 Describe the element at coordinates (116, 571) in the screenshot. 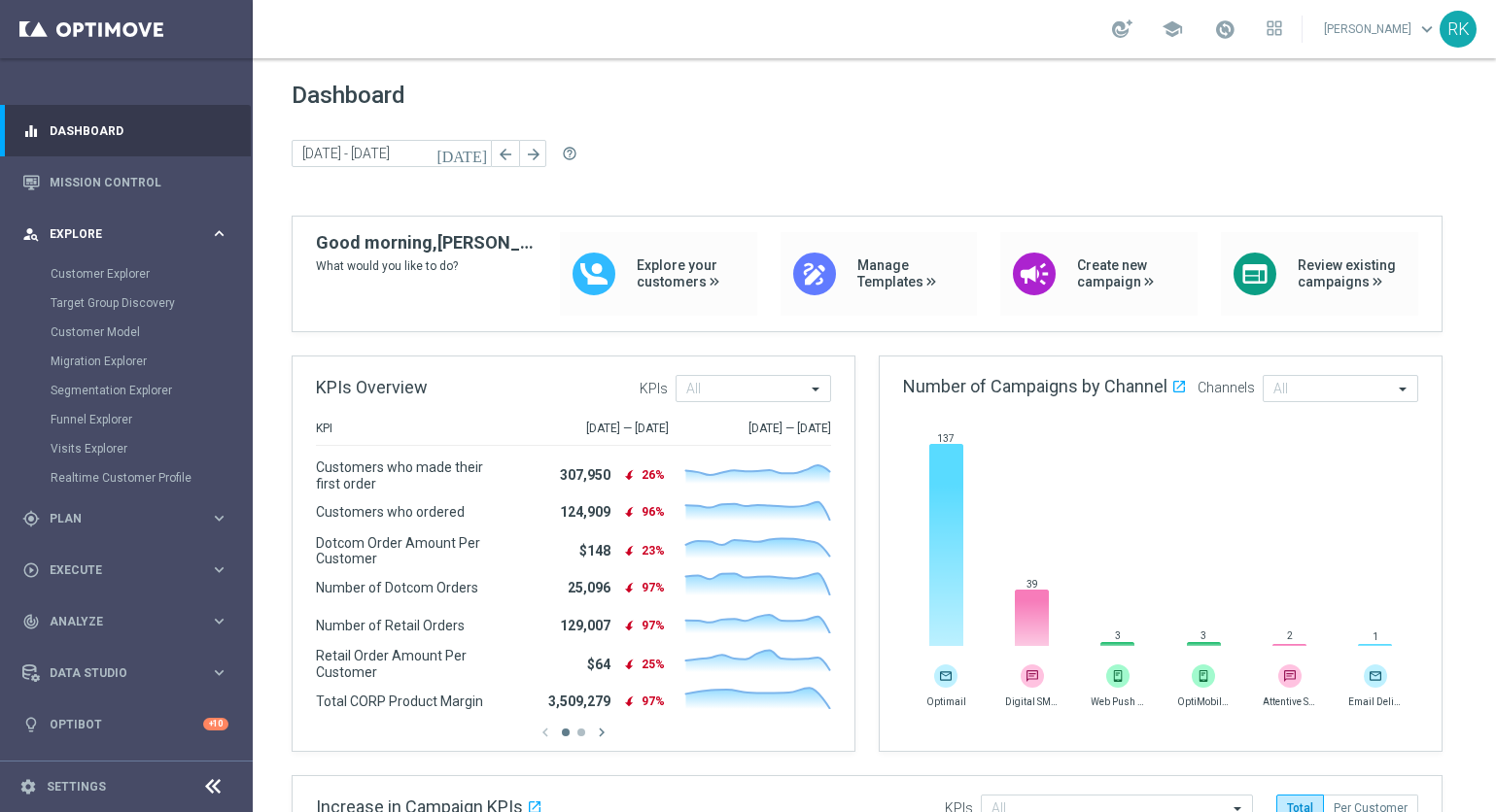

I see `div: Execute` at that location.